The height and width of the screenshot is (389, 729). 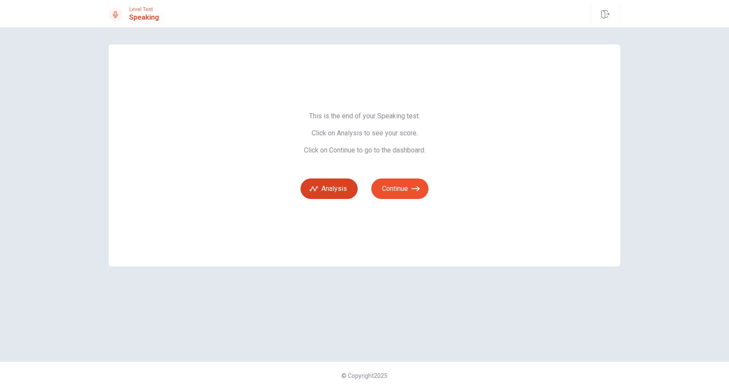 What do you see at coordinates (365, 375) in the screenshot?
I see `span: © Copyright 2025` at bounding box center [365, 375].